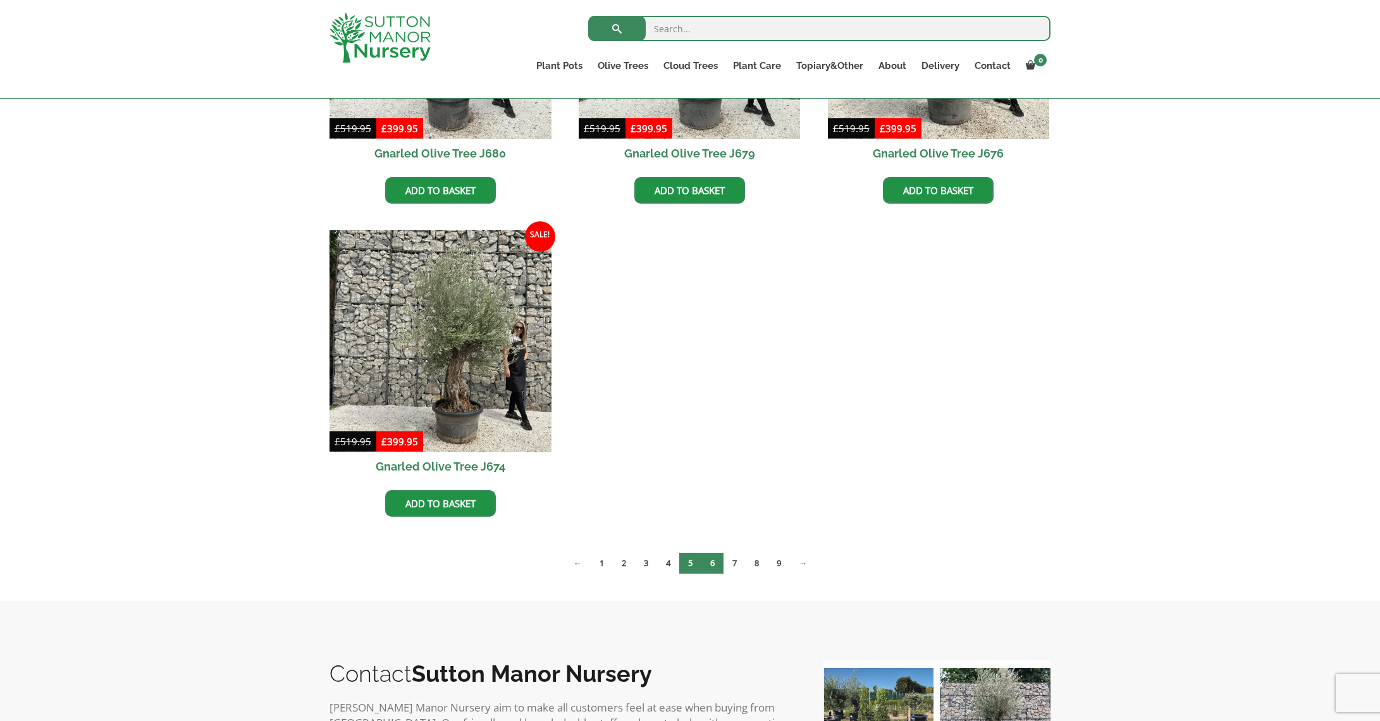 Image resolution: width=1380 pixels, height=721 pixels. I want to click on a: Add to basket: “Gnarled Olive Tree J674”, so click(440, 504).